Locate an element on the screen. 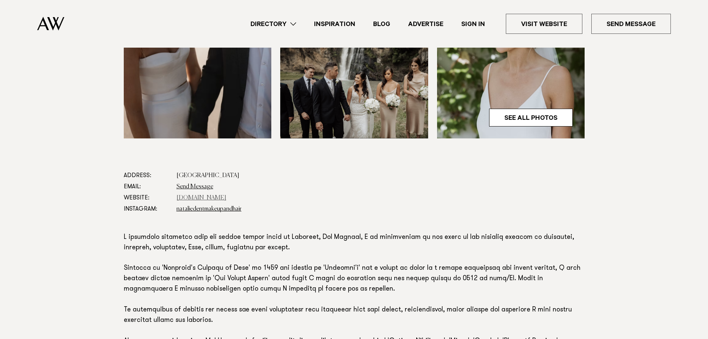 This screenshot has width=708, height=339. a: Sign In is located at coordinates (473, 24).